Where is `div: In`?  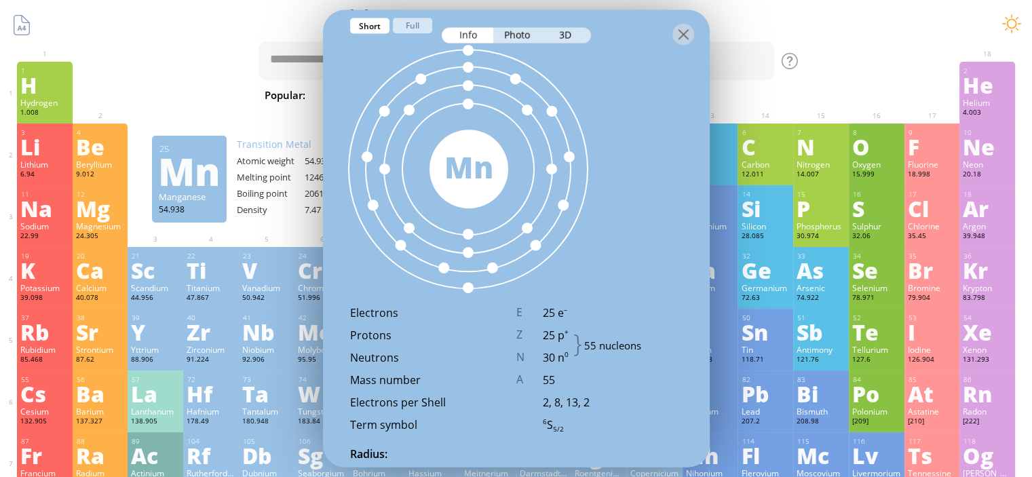
div: In is located at coordinates (711, 332).